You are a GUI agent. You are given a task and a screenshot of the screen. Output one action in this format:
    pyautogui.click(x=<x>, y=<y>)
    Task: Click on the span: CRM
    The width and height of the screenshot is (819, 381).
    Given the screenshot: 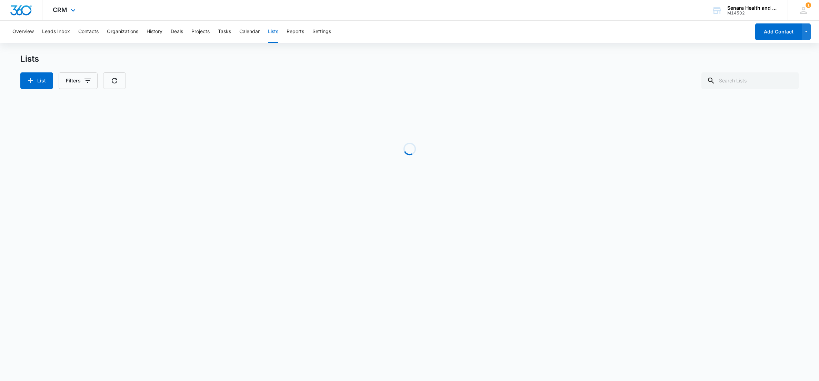 What is the action you would take?
    pyautogui.click(x=60, y=10)
    